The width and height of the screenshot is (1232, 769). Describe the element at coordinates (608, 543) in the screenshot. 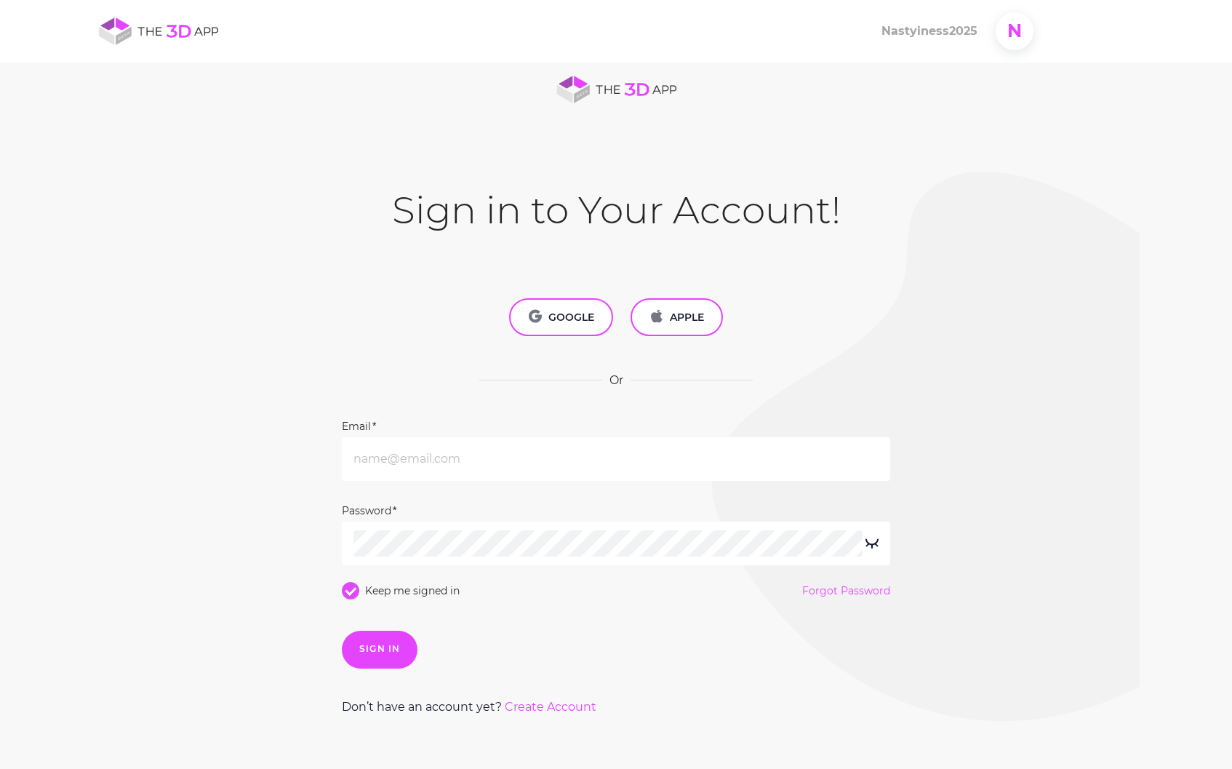

I see `input: Password` at that location.